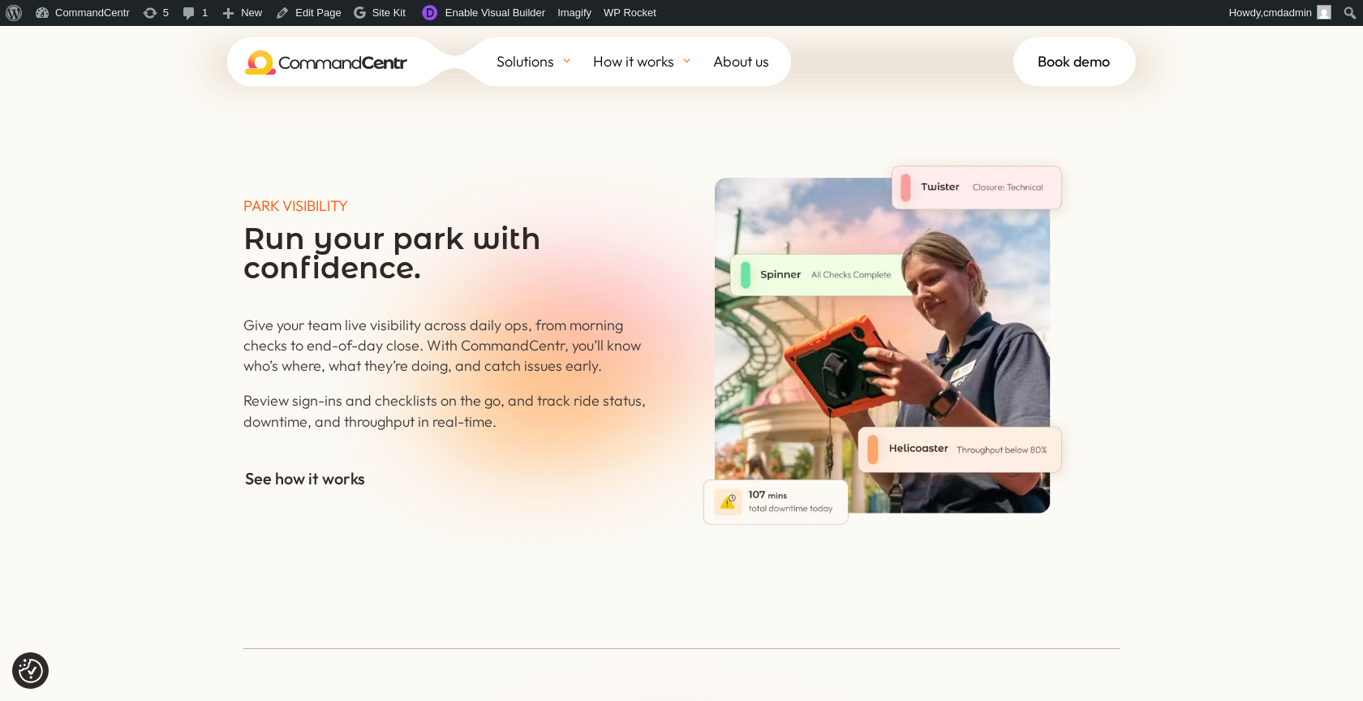  I want to click on a: Book demo, so click(1074, 62).